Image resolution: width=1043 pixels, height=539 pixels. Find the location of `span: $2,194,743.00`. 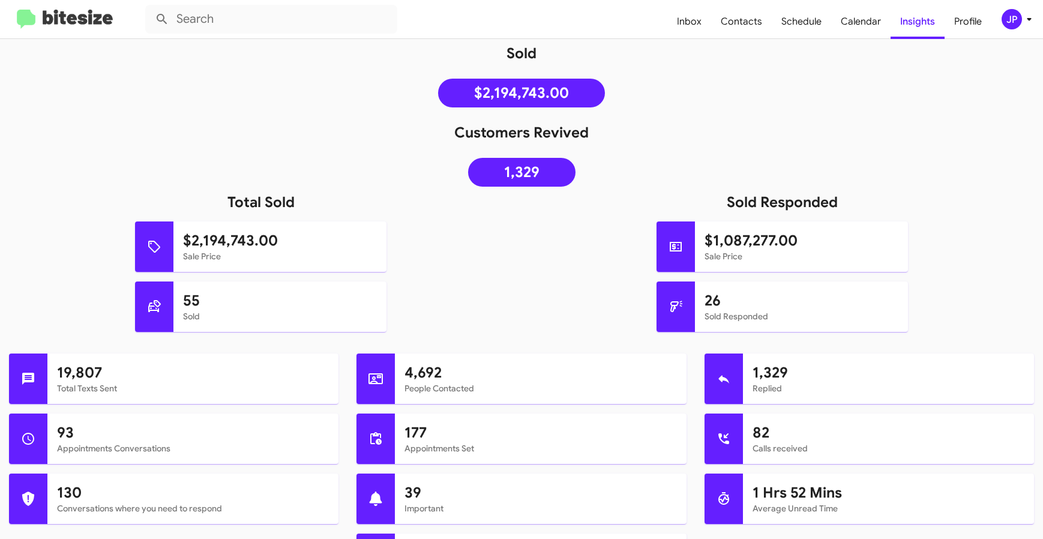

span: $2,194,743.00 is located at coordinates (522, 93).